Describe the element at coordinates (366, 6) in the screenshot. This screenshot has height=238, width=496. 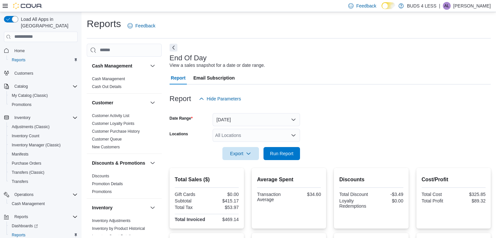
I see `span: Feedback` at that location.